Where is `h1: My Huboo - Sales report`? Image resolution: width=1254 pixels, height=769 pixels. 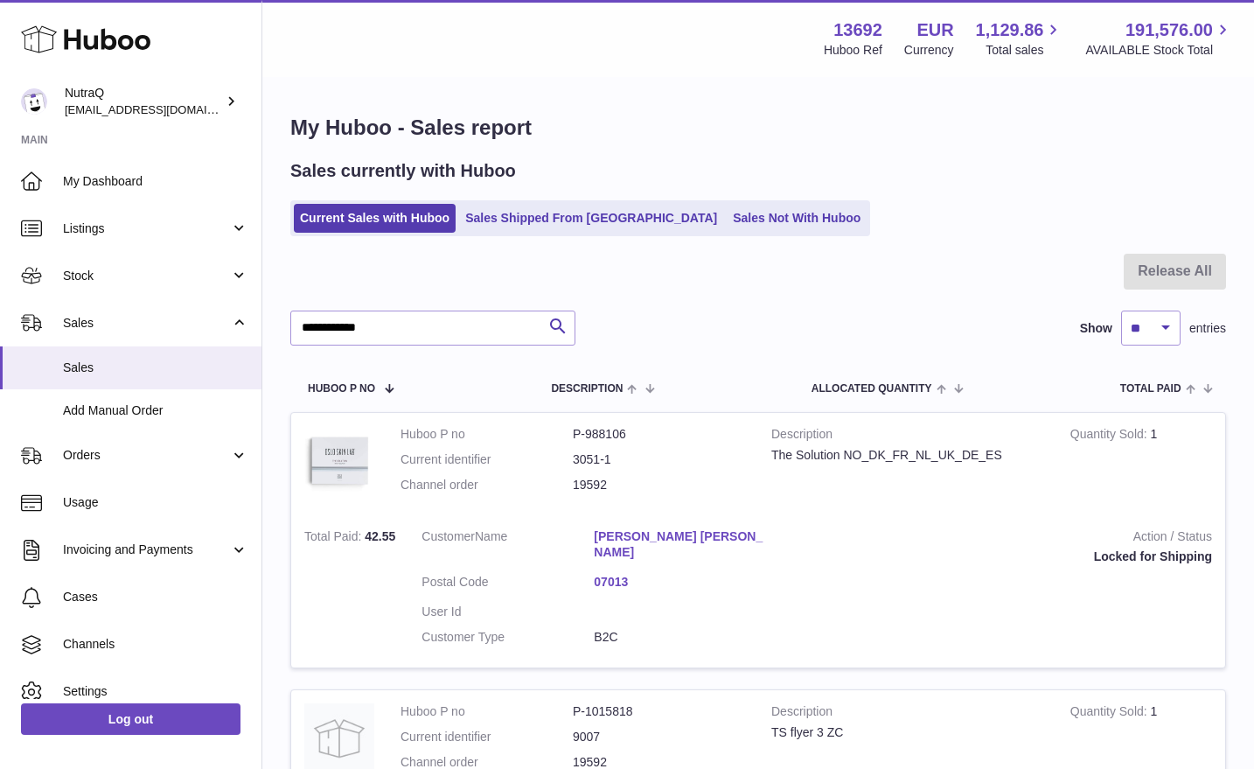
h1: My Huboo - Sales report is located at coordinates (758, 128).